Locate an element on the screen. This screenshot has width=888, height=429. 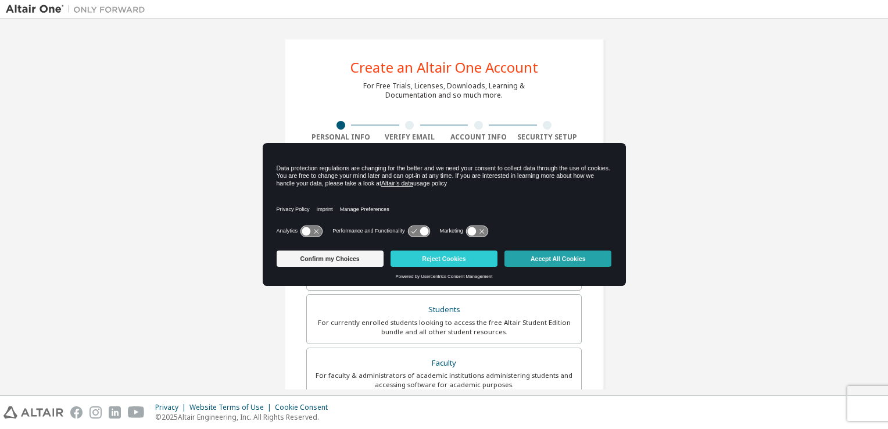
div: Privacy is located at coordinates (172, 407).